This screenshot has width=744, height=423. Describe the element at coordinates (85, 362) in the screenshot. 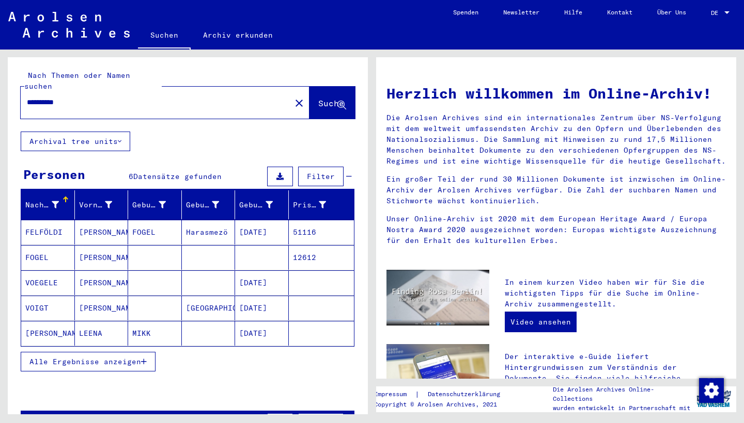

I see `span: Alle Ergebnisse anzeigen` at that location.